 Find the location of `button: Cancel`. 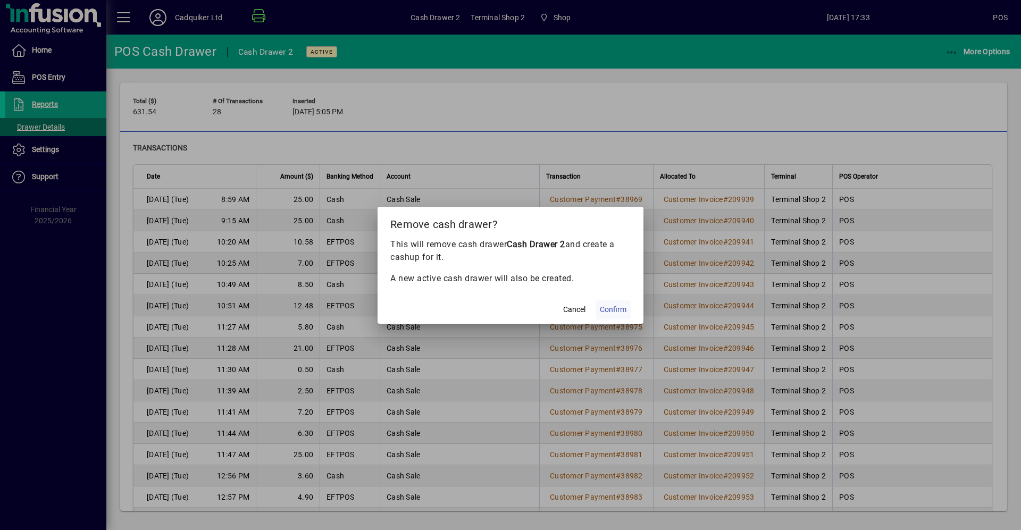

button: Cancel is located at coordinates (574, 310).